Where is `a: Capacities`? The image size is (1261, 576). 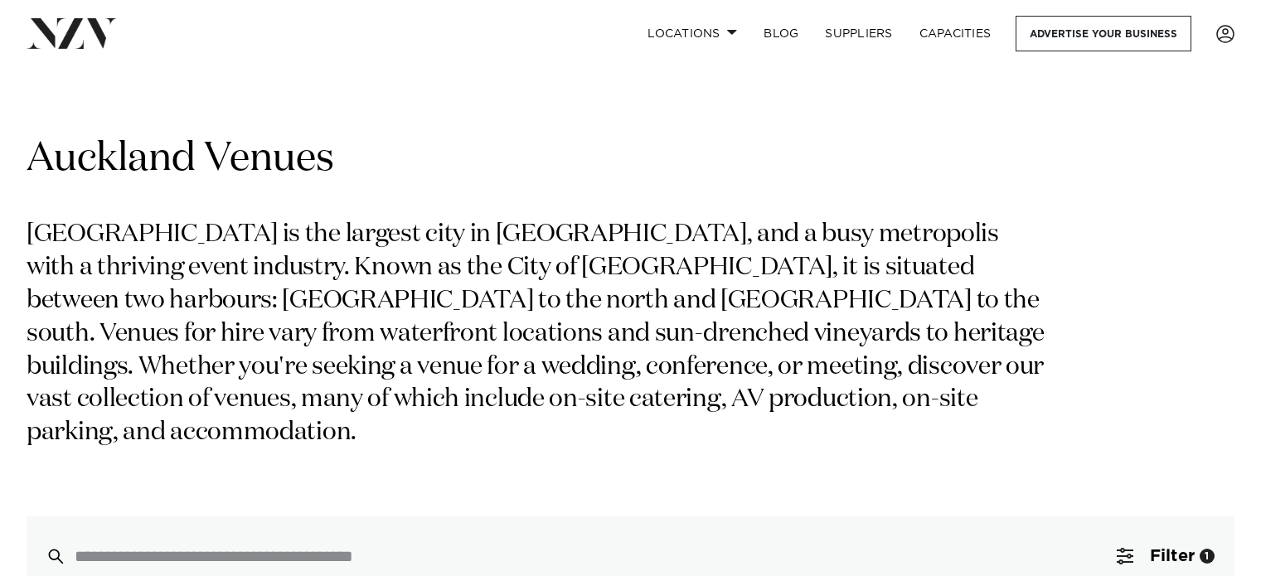
a: Capacities is located at coordinates (955, 33).